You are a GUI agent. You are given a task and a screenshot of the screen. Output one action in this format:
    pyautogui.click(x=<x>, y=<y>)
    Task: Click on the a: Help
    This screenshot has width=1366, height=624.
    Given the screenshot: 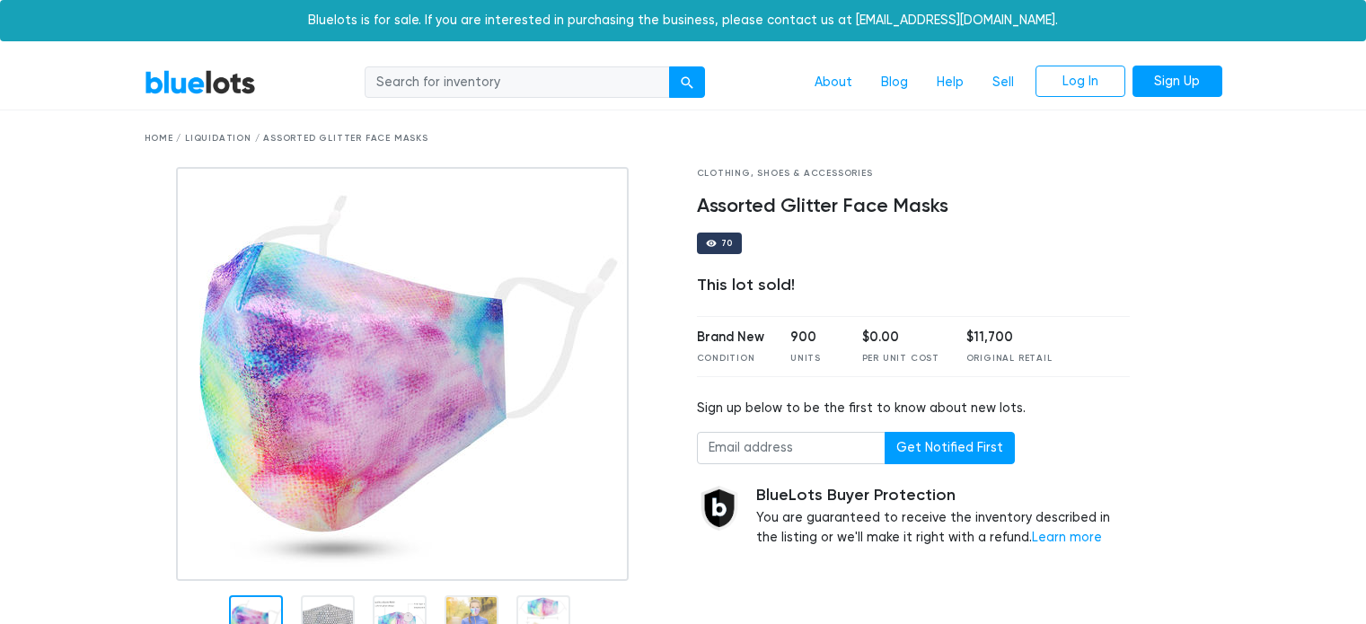 What is the action you would take?
    pyautogui.click(x=950, y=83)
    